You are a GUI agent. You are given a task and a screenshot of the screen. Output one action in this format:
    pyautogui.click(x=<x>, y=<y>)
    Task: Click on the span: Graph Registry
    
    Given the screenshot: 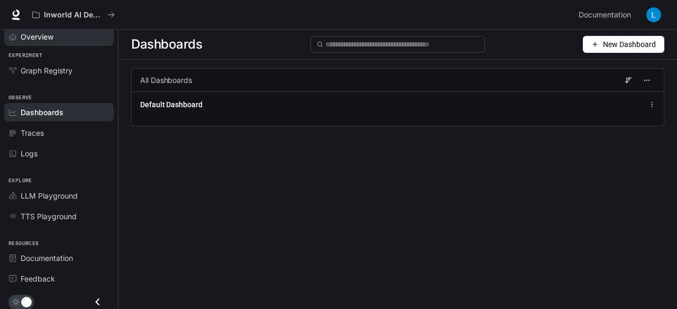 What is the action you would take?
    pyautogui.click(x=47, y=70)
    